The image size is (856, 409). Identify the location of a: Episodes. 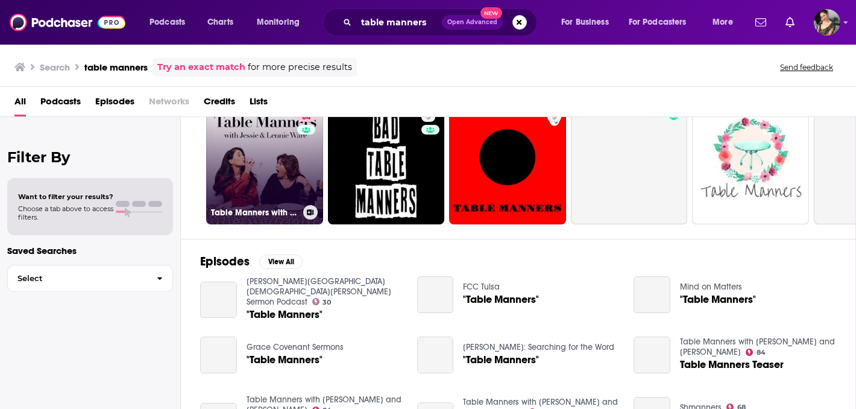
(115, 104).